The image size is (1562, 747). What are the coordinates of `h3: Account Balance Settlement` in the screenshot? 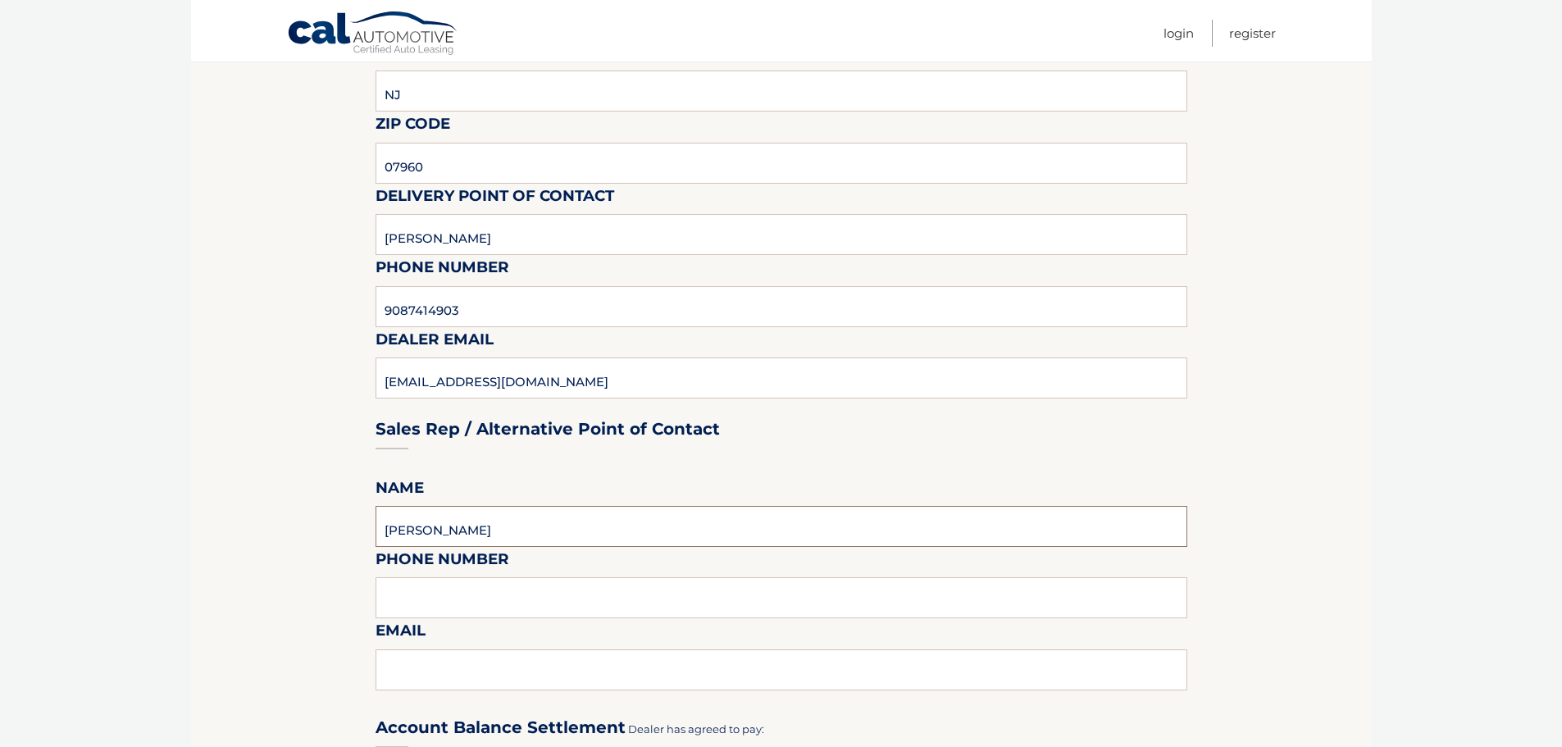 It's located at (500, 727).